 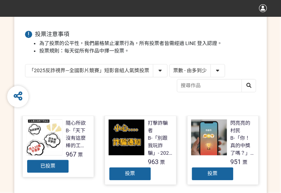 What do you see at coordinates (153, 161) in the screenshot?
I see `span: 963` at bounding box center [153, 161].